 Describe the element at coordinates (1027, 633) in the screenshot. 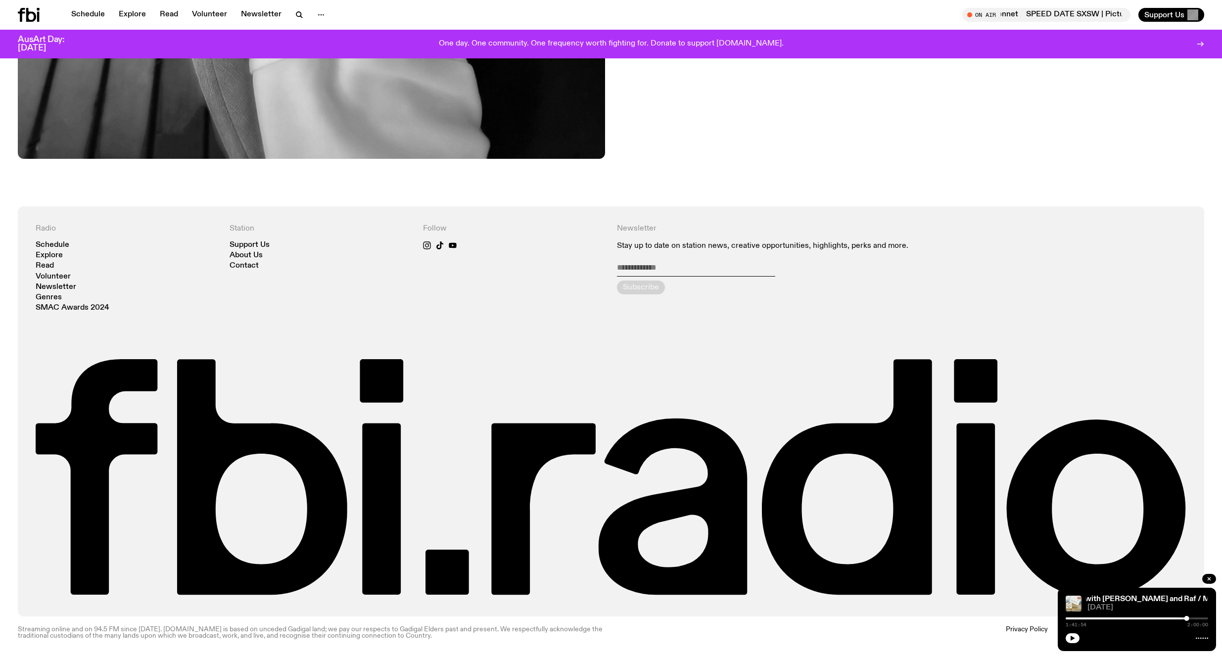

I see `a: Privacy Policy` at that location.